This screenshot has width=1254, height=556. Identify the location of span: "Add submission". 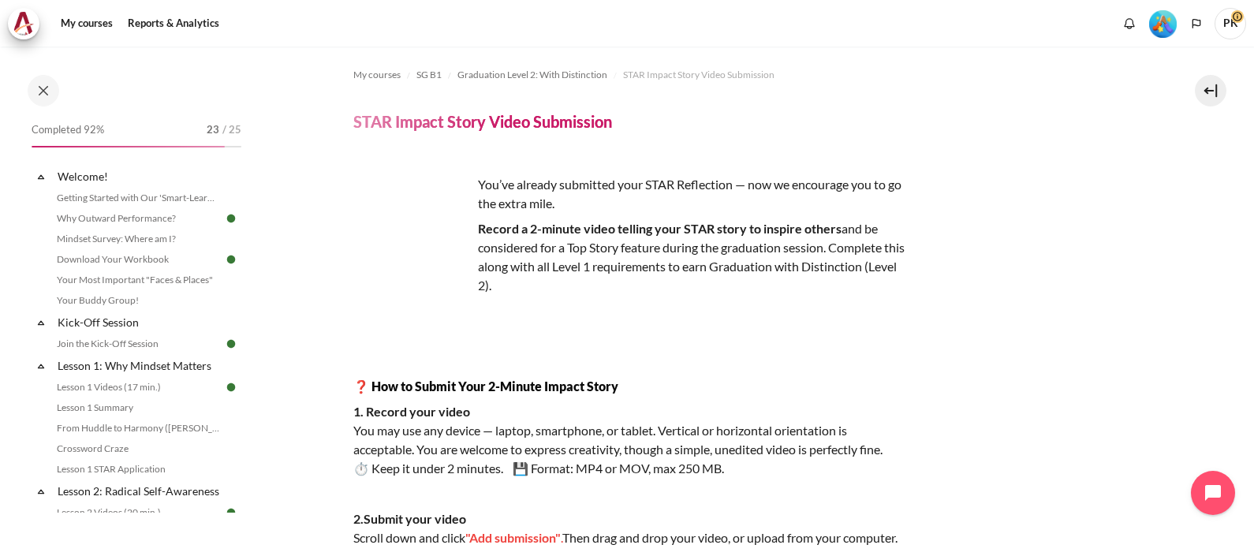
(513, 537).